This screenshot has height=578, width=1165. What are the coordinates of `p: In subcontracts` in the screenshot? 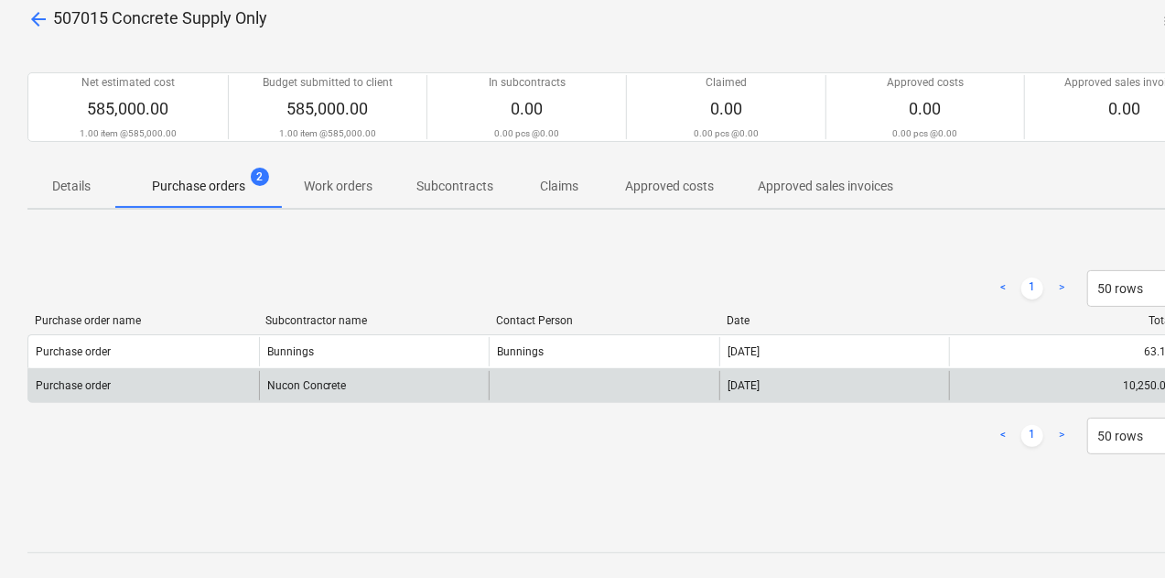 It's located at (527, 82).